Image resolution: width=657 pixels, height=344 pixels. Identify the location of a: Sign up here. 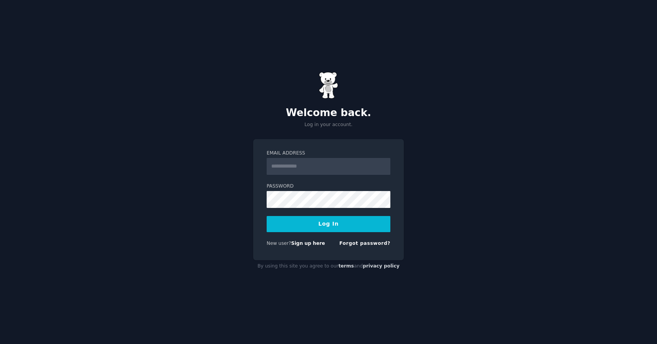
(308, 243).